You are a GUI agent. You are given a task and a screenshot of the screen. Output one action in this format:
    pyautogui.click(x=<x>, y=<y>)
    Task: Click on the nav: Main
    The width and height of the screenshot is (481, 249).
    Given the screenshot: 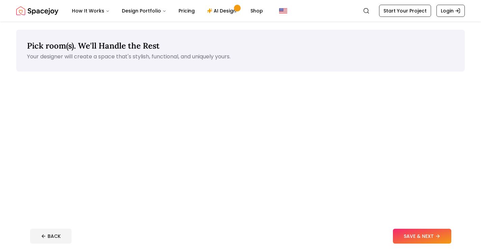 What is the action you would take?
    pyautogui.click(x=168, y=11)
    